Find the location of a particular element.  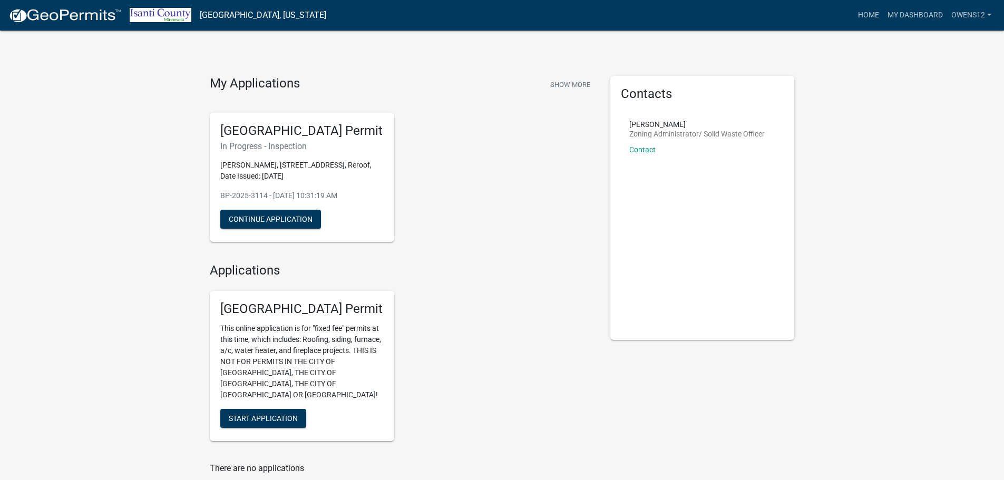

a: Contact is located at coordinates (643, 150).